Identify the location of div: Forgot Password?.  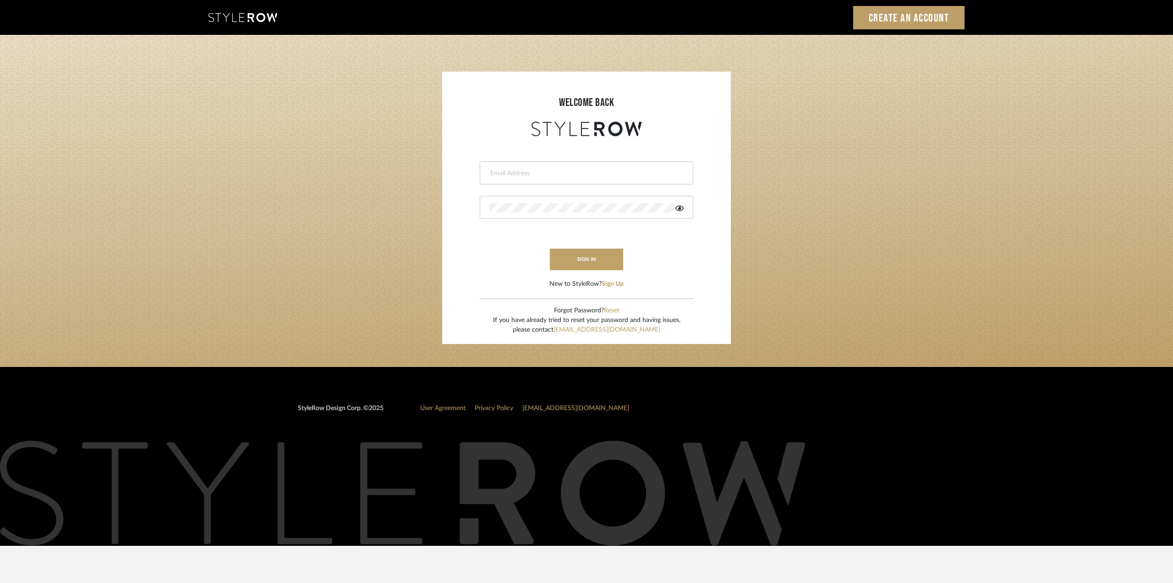
(587, 310).